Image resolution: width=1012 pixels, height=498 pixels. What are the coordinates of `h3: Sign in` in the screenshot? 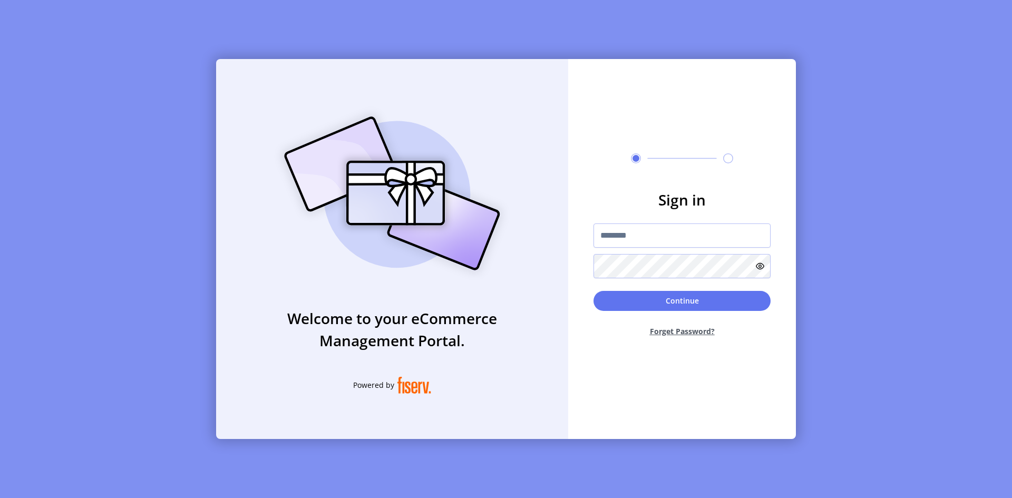 It's located at (682, 200).